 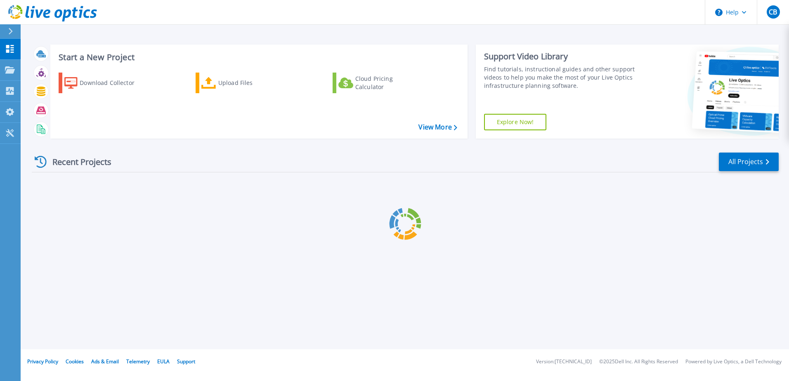 What do you see at coordinates (378, 83) in the screenshot?
I see `a: Cloud Pricing Calculator` at bounding box center [378, 83].